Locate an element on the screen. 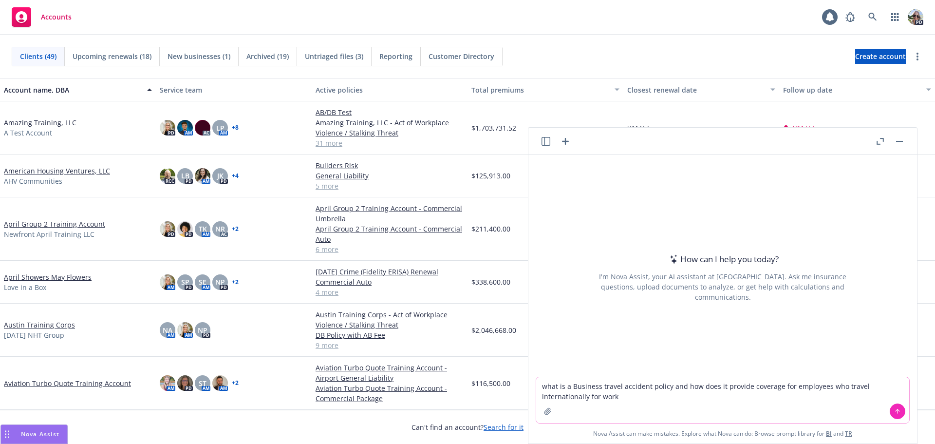 This screenshot has height=444, width=935. a: Search is located at coordinates (873, 17).